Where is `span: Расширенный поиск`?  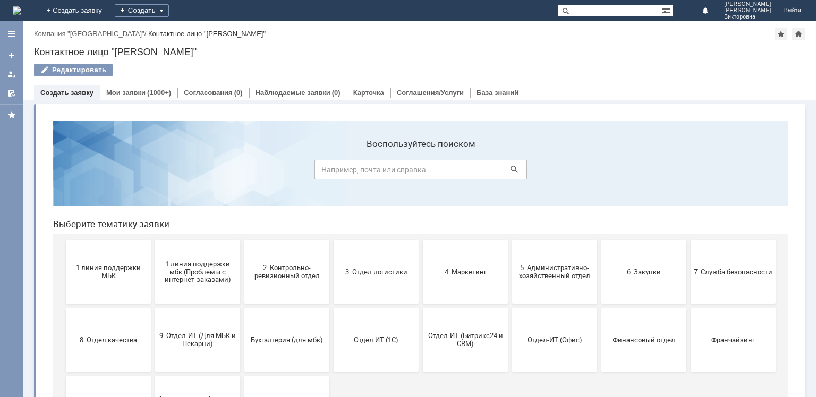 span: Расширенный поиск is located at coordinates (667, 10).